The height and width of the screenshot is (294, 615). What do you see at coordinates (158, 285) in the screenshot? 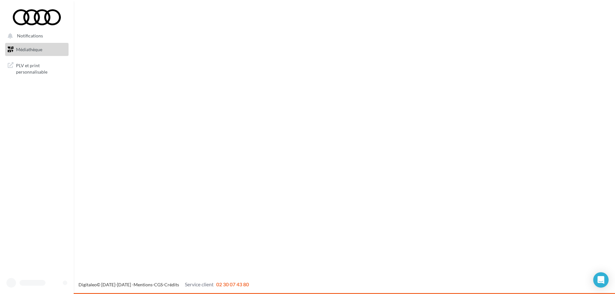
I see `a: CGS` at bounding box center [158, 285].